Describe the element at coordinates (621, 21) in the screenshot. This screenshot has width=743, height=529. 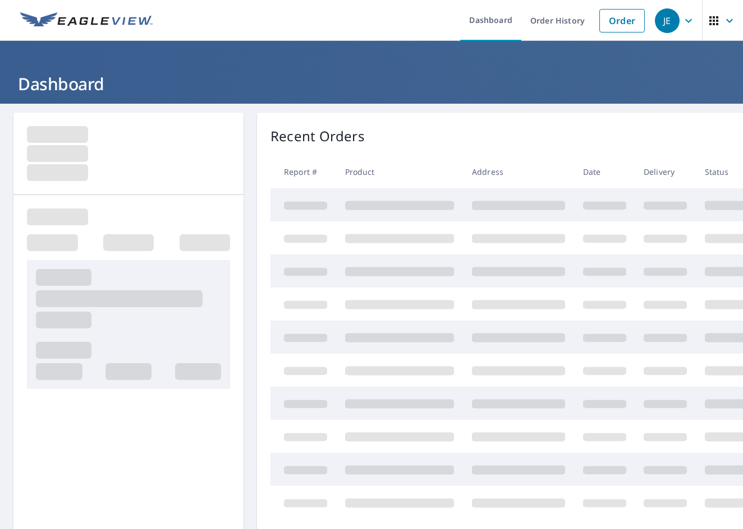
I see `a: Order` at that location.